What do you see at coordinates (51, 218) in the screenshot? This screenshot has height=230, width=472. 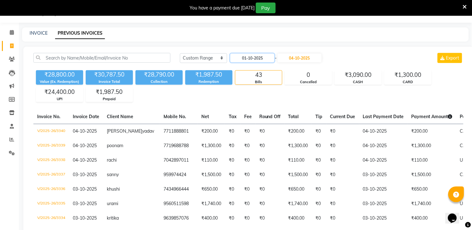 I see `td: V/2025-26/3334` at bounding box center [51, 218].